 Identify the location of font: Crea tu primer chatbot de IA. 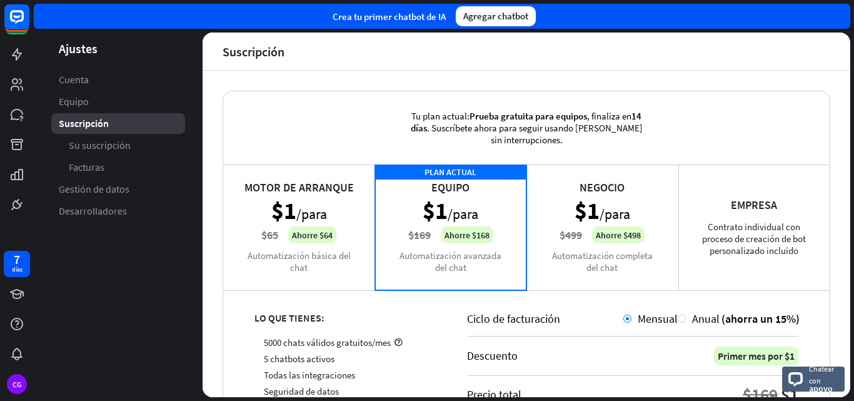
(389, 16).